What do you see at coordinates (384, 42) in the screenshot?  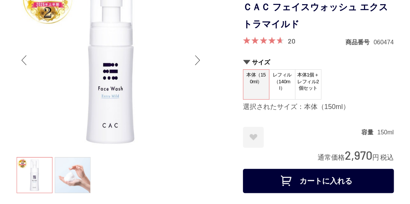 I see `dd: 060474` at bounding box center [384, 42].